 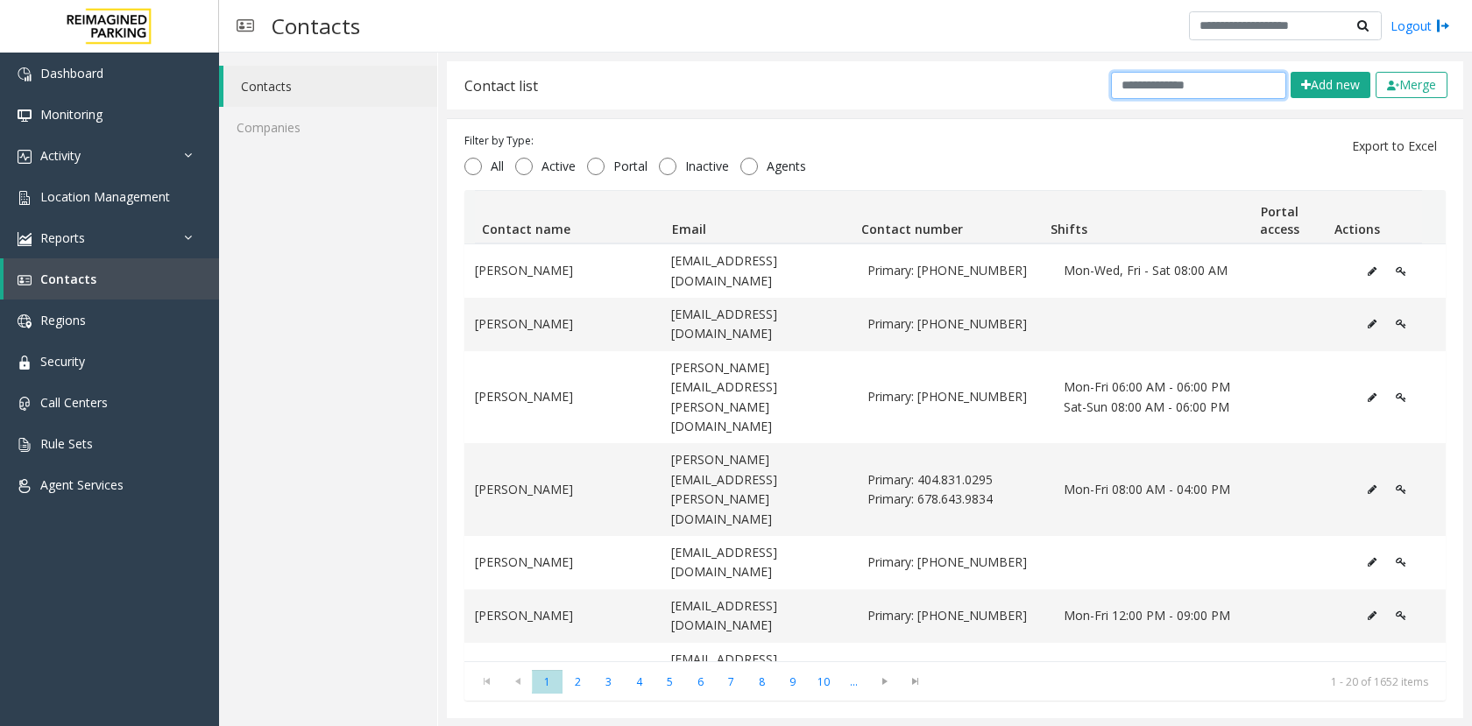 I want to click on span: Security, so click(x=62, y=361).